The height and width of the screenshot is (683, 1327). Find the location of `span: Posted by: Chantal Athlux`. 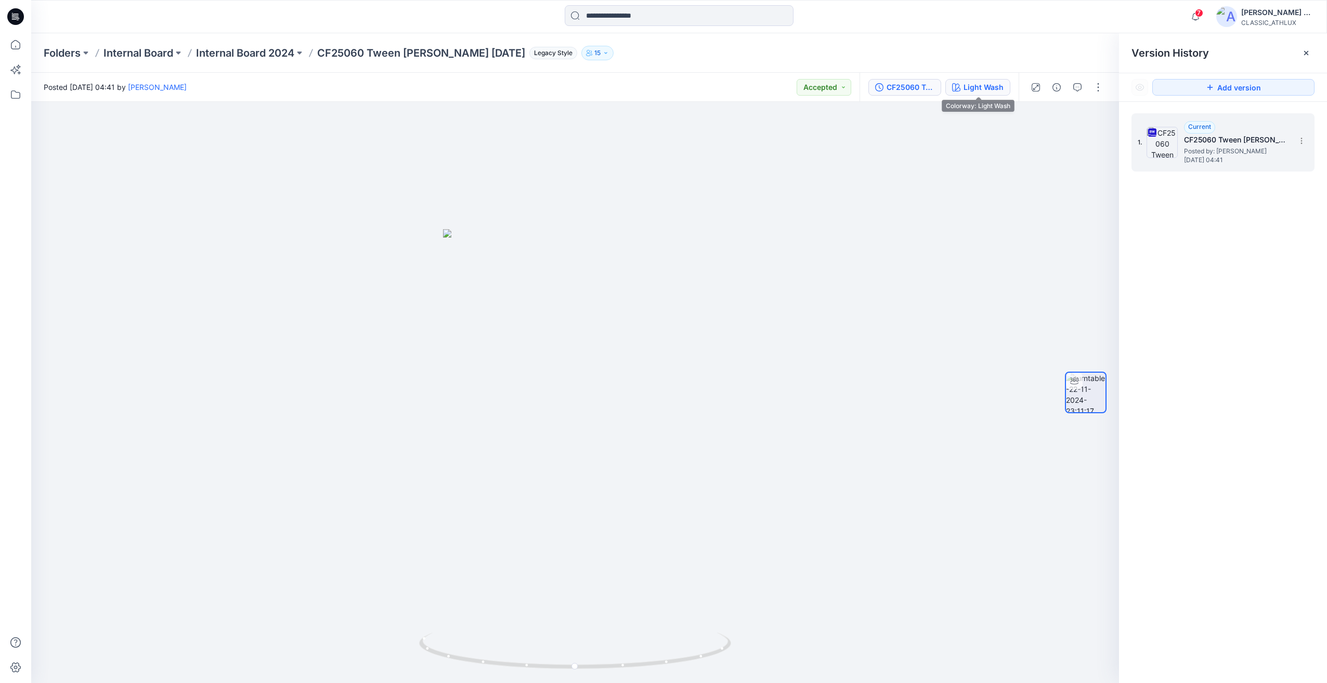

span: Posted by: Chantal Athlux is located at coordinates (1236, 151).